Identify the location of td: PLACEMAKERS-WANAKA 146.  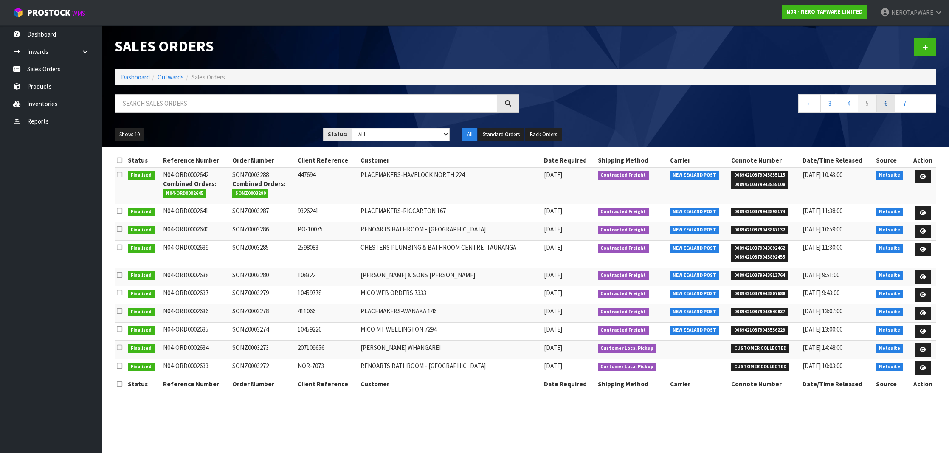
(450, 313).